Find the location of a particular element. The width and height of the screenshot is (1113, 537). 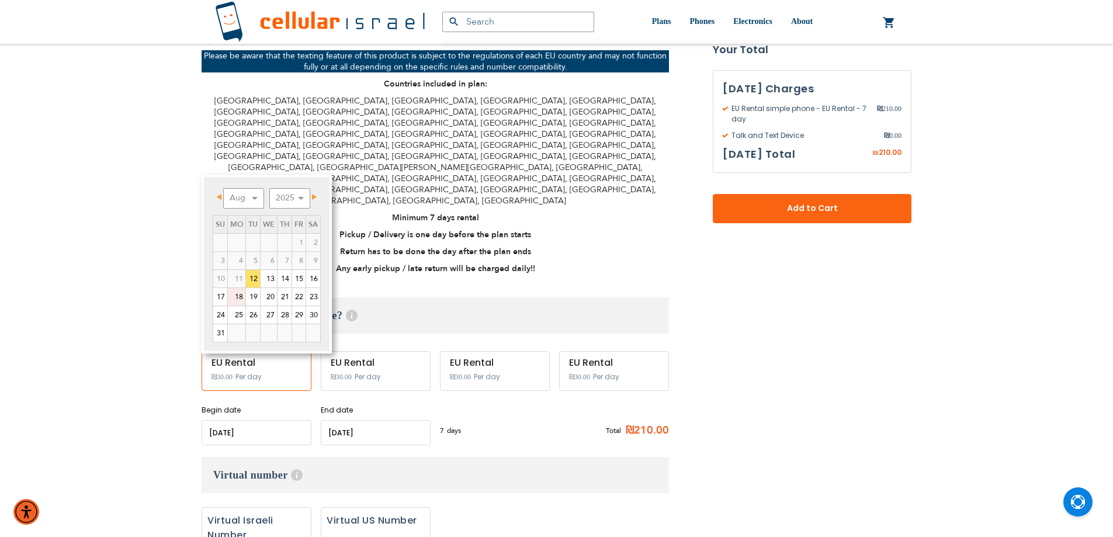

select: Select month is located at coordinates (244, 198).